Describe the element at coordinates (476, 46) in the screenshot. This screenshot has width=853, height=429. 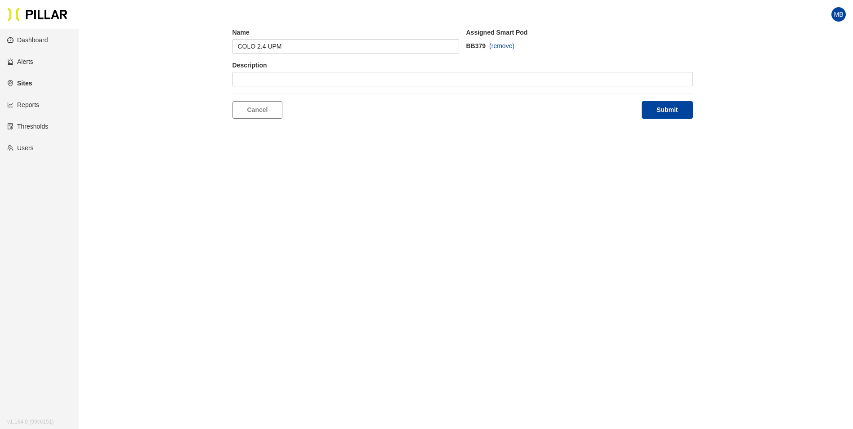
I see `div: BB379` at that location.